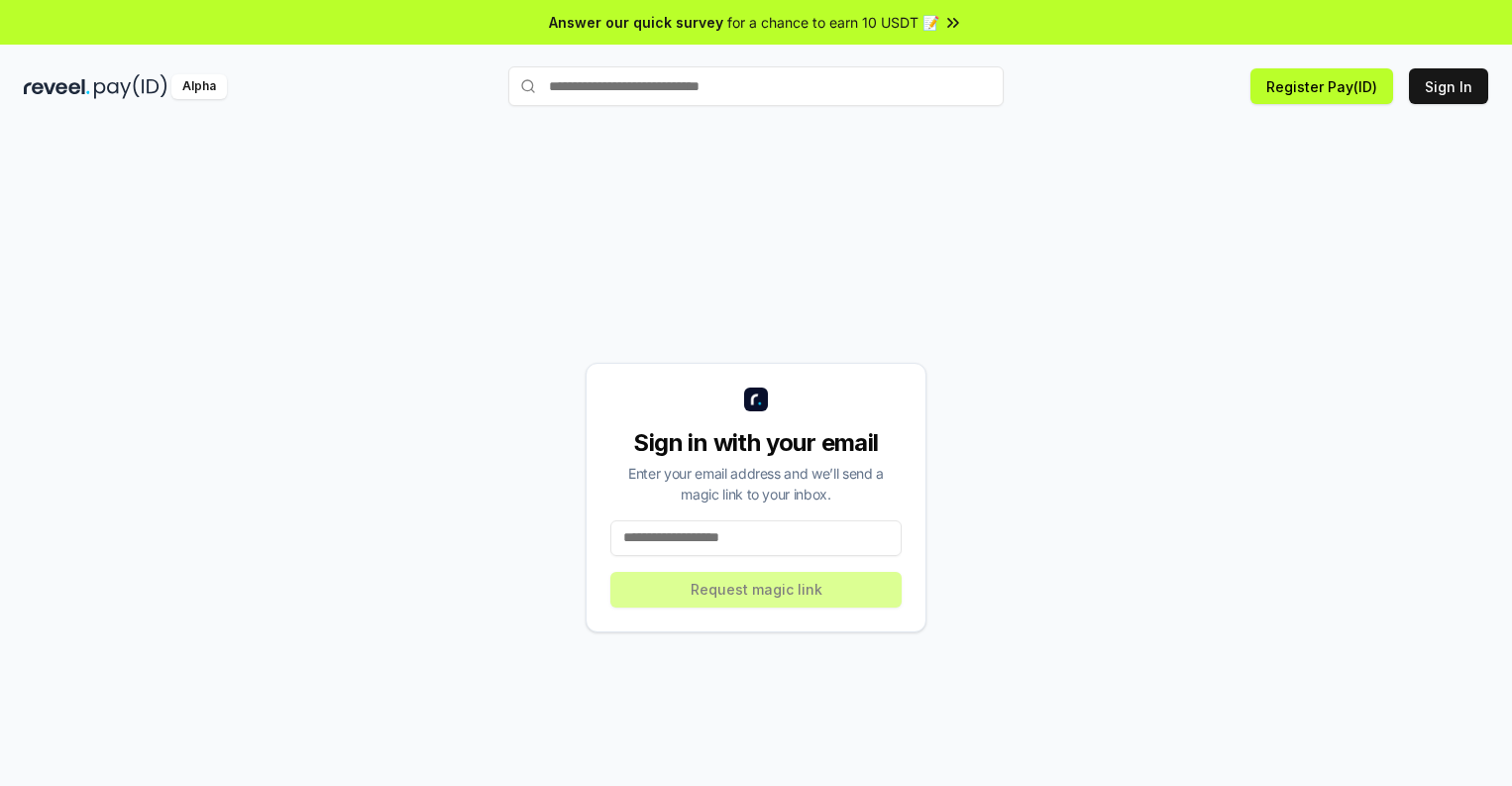 The width and height of the screenshot is (1512, 786). Describe the element at coordinates (756, 484) in the screenshot. I see `div: Enter your email address and we’ll send a magic link to your inbox.` at that location.